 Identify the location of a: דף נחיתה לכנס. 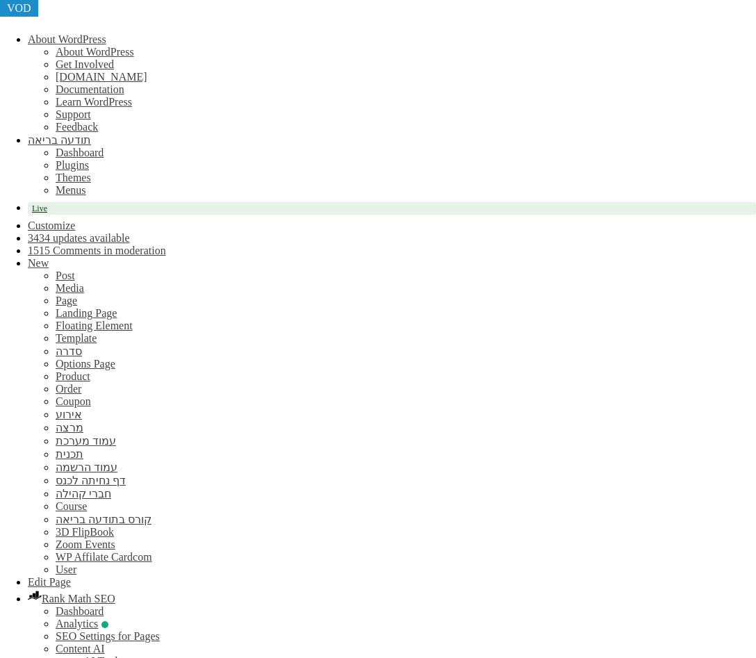
(90, 480).